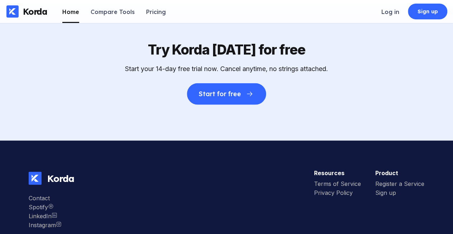 This screenshot has height=234, width=453. What do you see at coordinates (226, 94) in the screenshot?
I see `button: Start for free` at bounding box center [226, 94].